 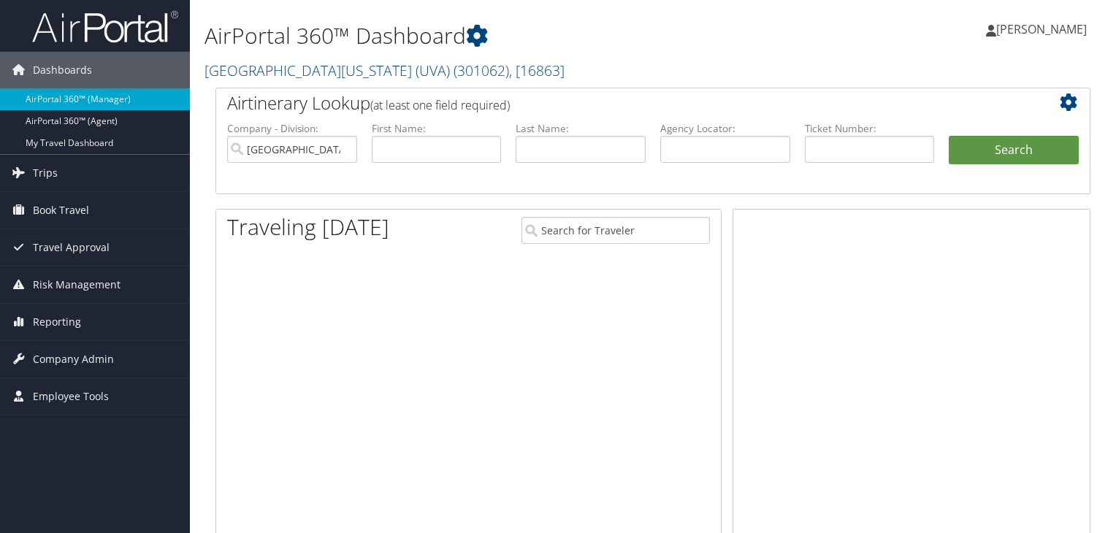 What do you see at coordinates (292, 129) in the screenshot?
I see `label: Company - Division:` at bounding box center [292, 129].